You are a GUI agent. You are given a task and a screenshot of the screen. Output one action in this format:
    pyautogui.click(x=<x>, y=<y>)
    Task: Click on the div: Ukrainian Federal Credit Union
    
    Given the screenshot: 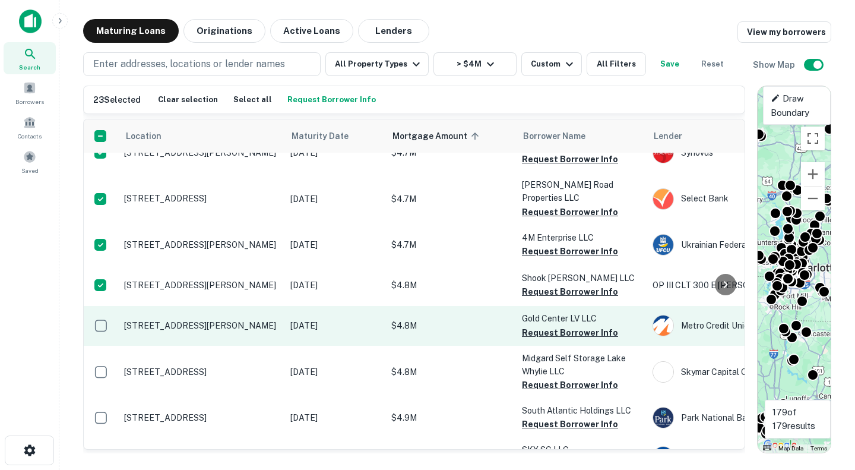 What is the action you would take?
    pyautogui.click(x=742, y=245)
    